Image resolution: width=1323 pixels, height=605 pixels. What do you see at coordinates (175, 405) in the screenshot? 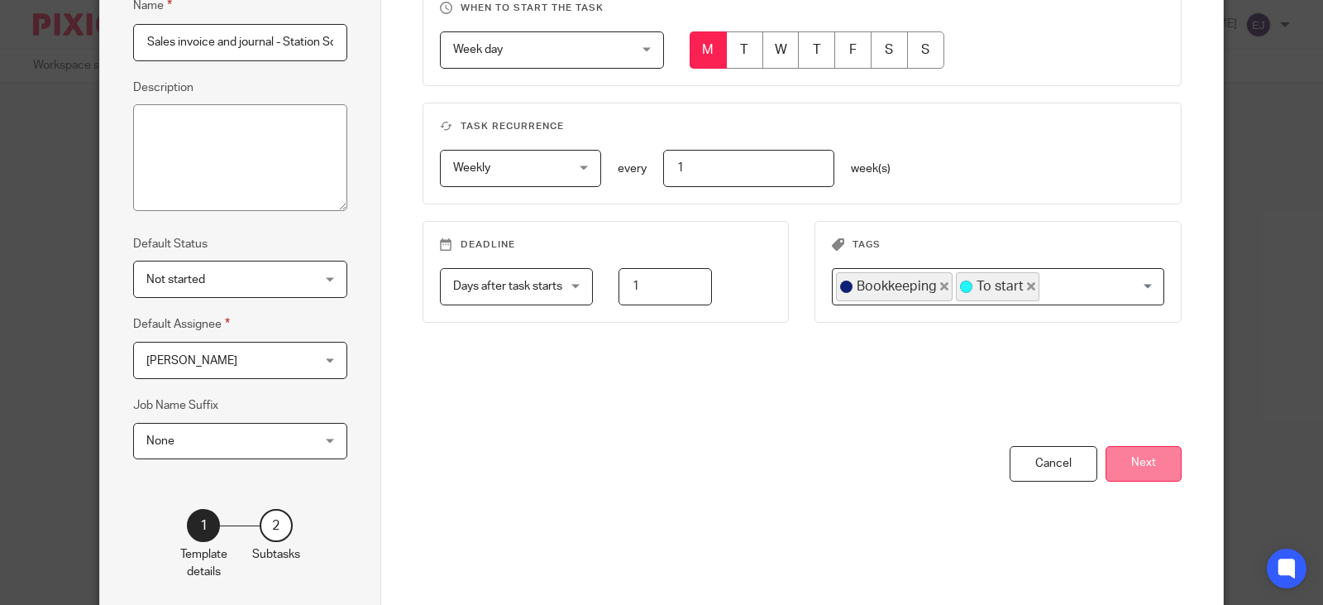
I see `label: Job Name Suffix` at bounding box center [175, 405].